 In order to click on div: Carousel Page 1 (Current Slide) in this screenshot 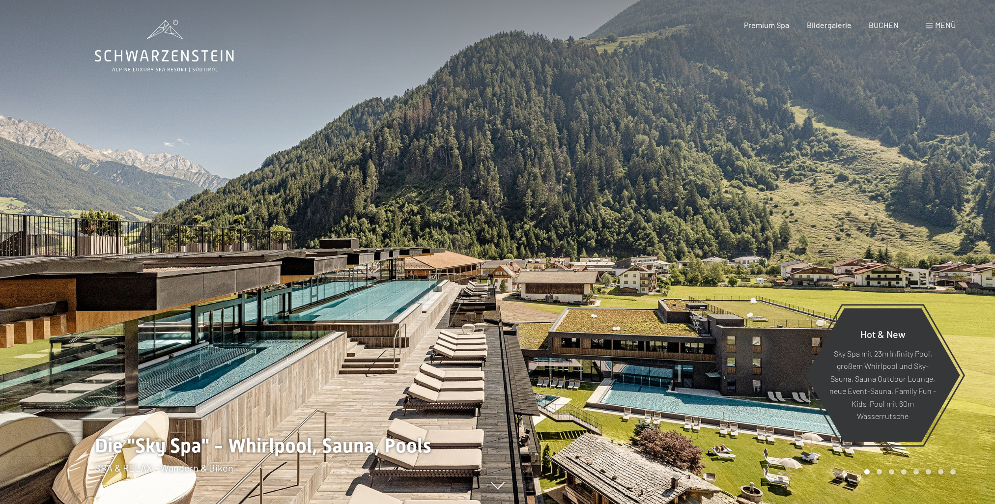, I will do `click(867, 472)`.